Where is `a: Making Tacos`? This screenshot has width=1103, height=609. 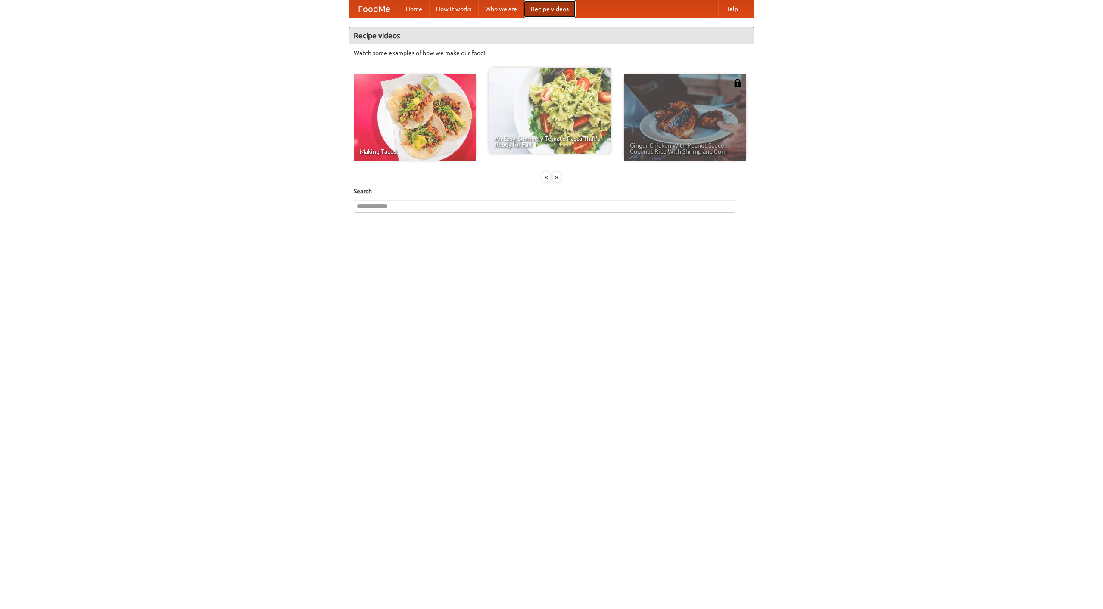 a: Making Tacos is located at coordinates (415, 118).